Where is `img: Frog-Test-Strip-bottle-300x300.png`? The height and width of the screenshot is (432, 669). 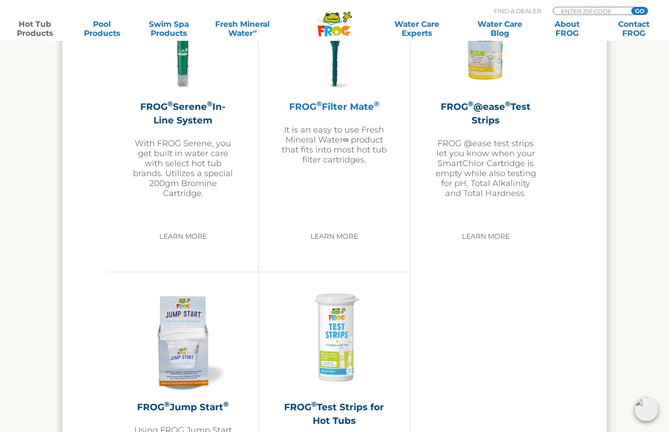 img: Frog-Test-Strip-bottle-300x300.png is located at coordinates (334, 339).